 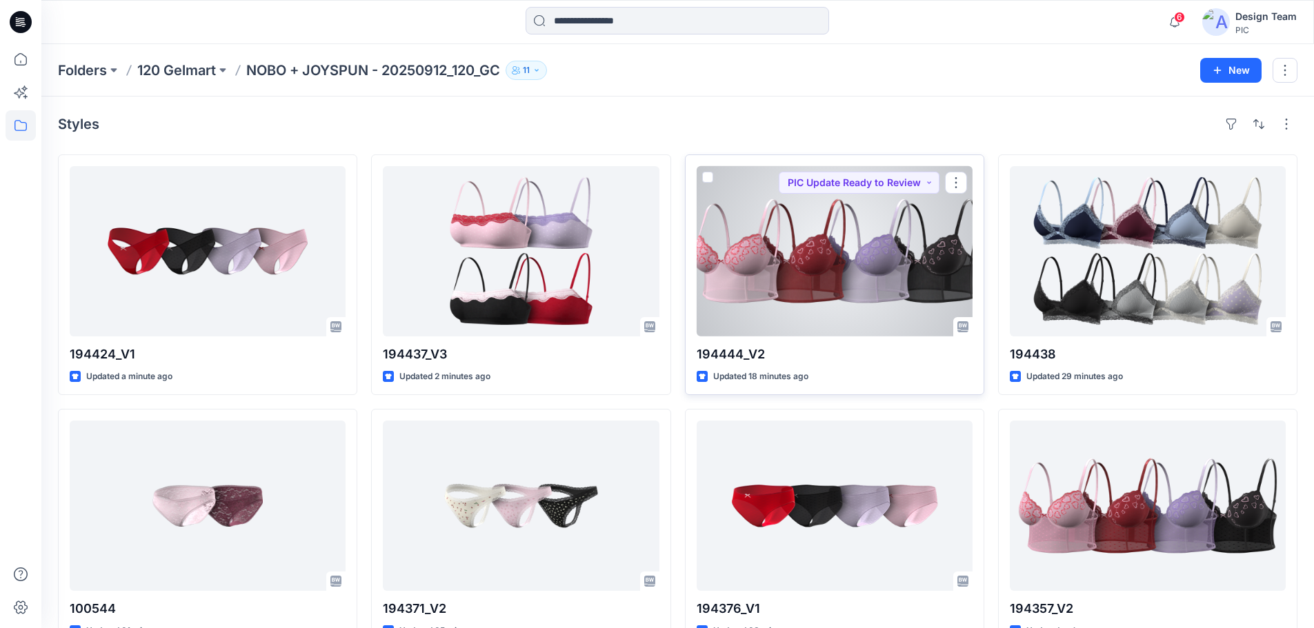 I want to click on p: 11, so click(x=526, y=70).